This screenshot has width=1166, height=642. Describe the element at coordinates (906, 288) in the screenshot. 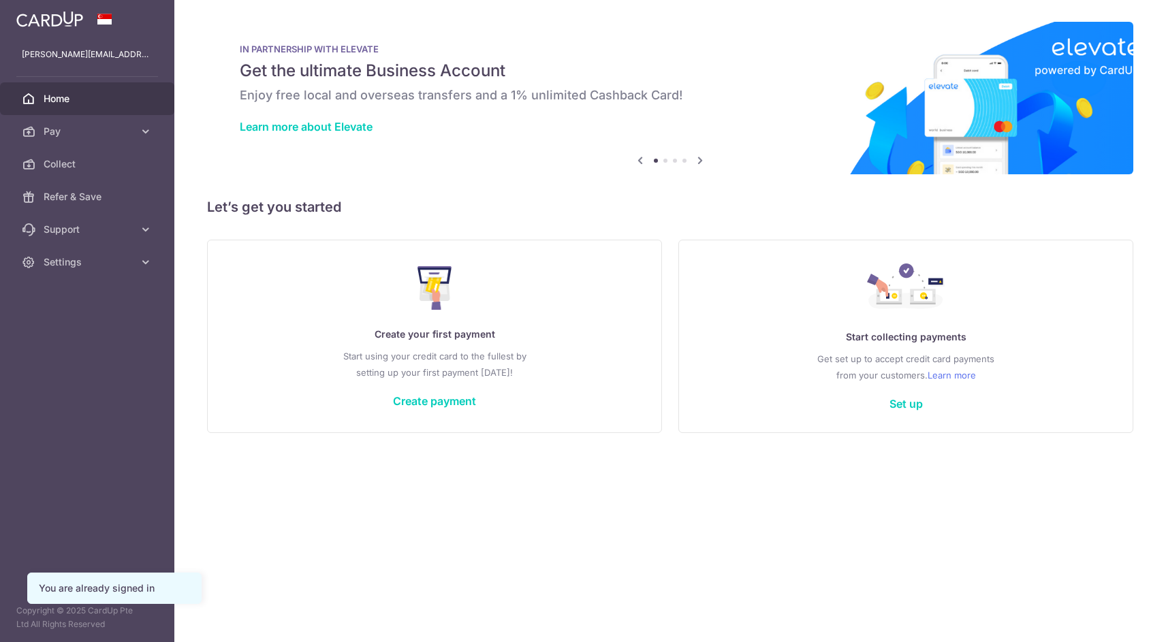

I see `img: Collect Payment` at that location.